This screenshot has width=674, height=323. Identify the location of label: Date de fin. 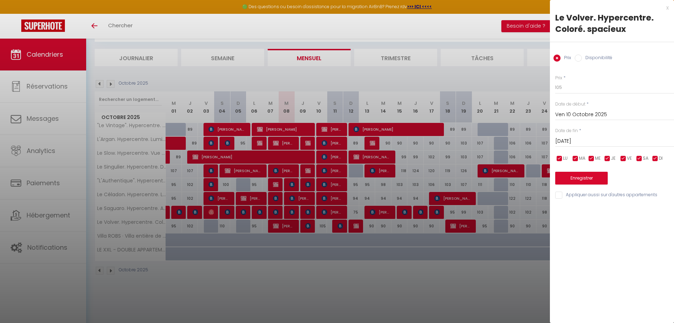
(567, 131).